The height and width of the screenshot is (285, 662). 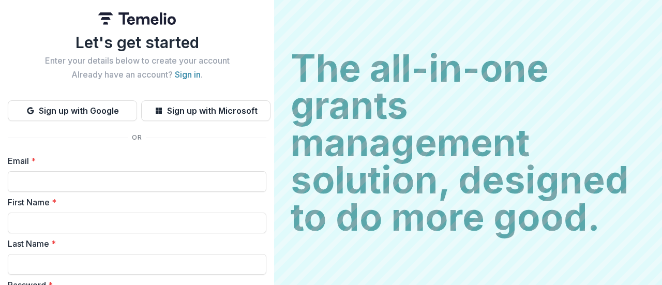 What do you see at coordinates (137, 42) in the screenshot?
I see `h1: Let's get started` at bounding box center [137, 42].